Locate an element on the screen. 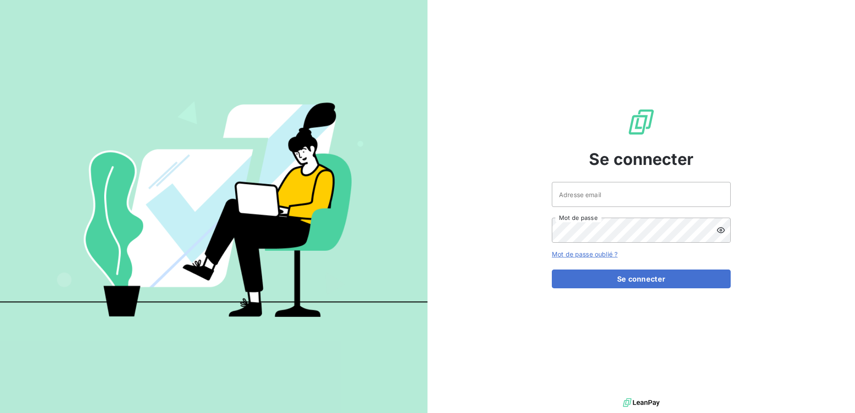 Image resolution: width=855 pixels, height=413 pixels. span: Se connecter is located at coordinates (642, 159).